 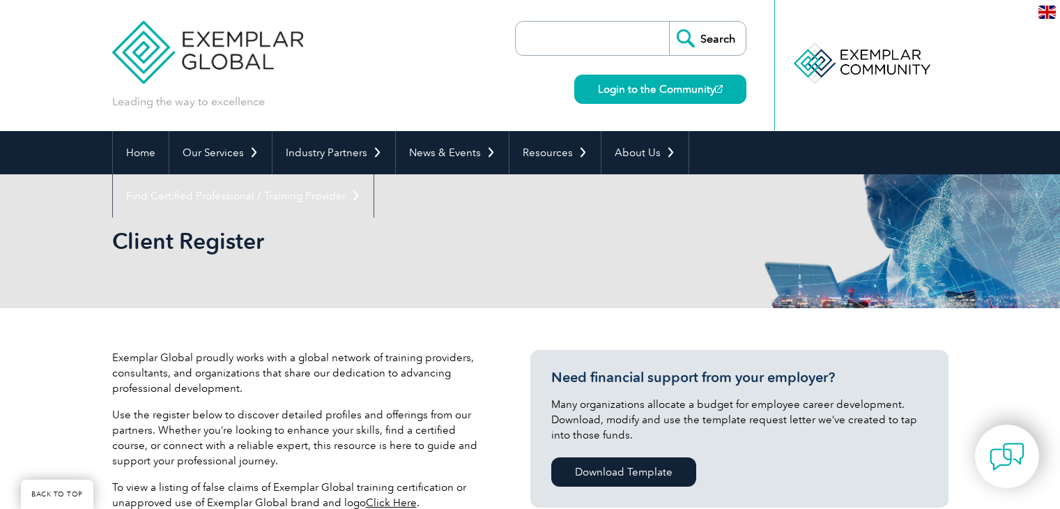 What do you see at coordinates (718, 88) in the screenshot?
I see `img: open_square.png` at bounding box center [718, 88].